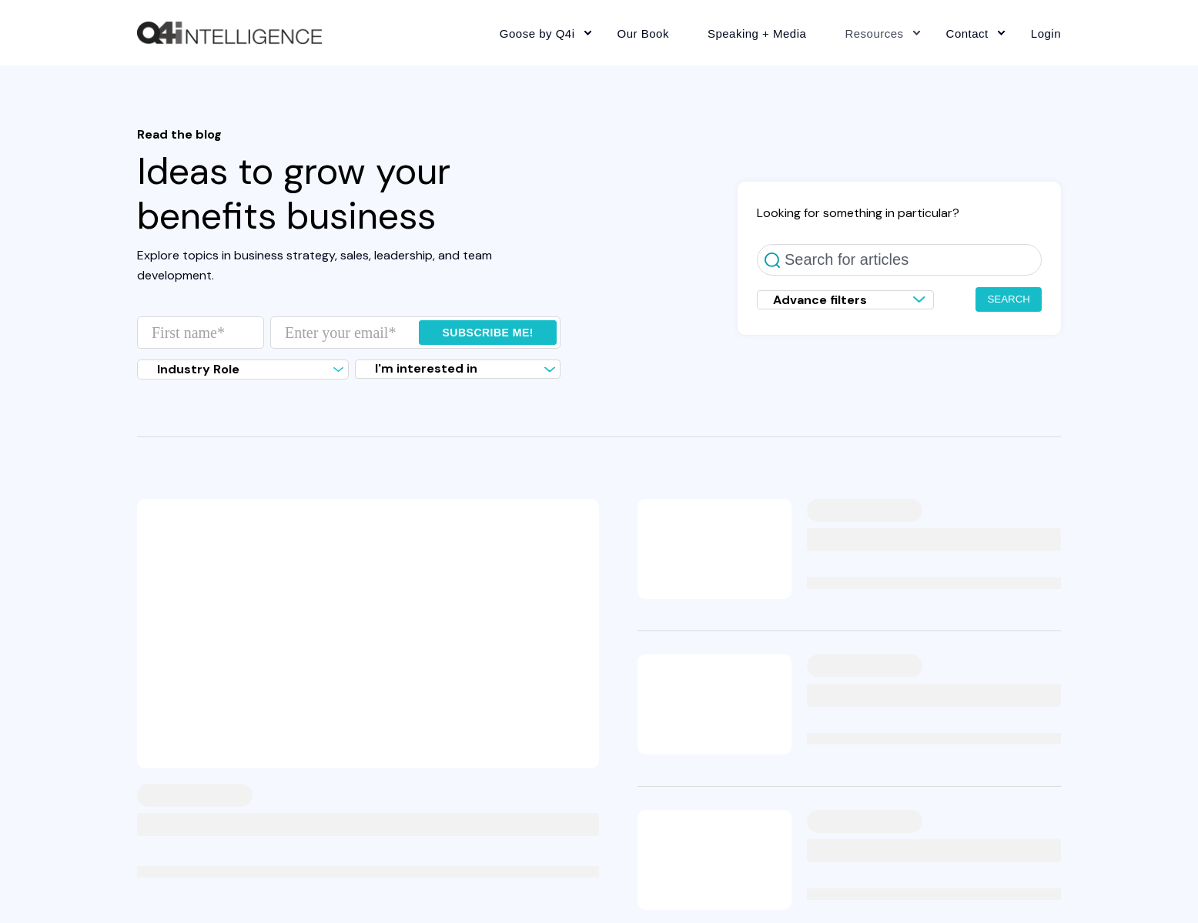  I want to click on input: Enter your email*, so click(415, 333).